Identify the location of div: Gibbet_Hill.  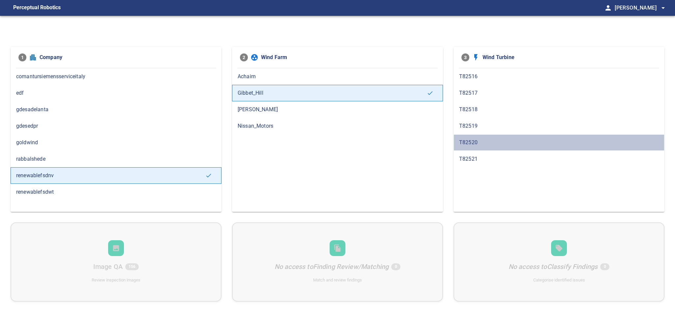
(337, 93).